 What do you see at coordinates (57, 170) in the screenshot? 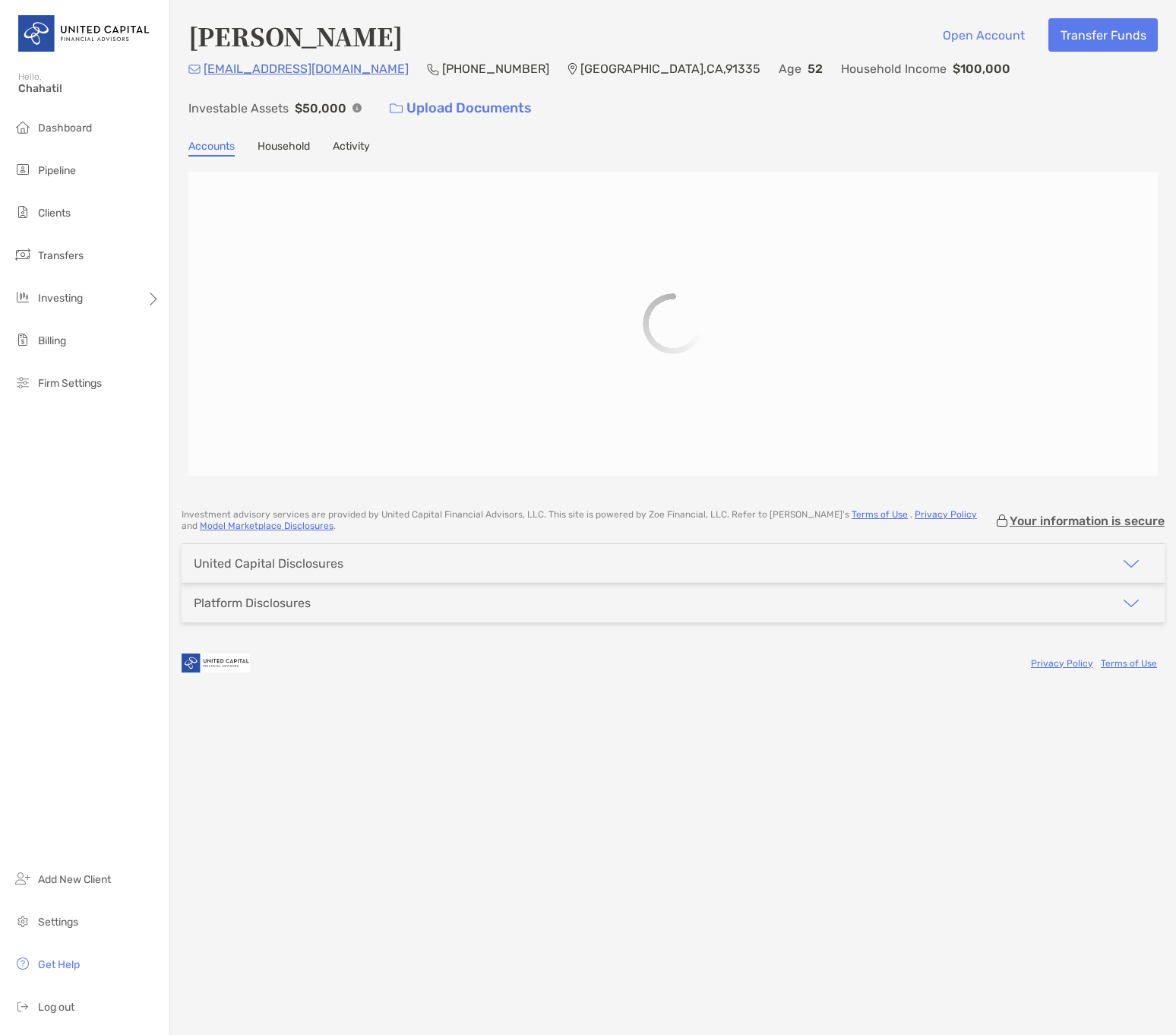
I see `span: Pipeline` at bounding box center [57, 170].